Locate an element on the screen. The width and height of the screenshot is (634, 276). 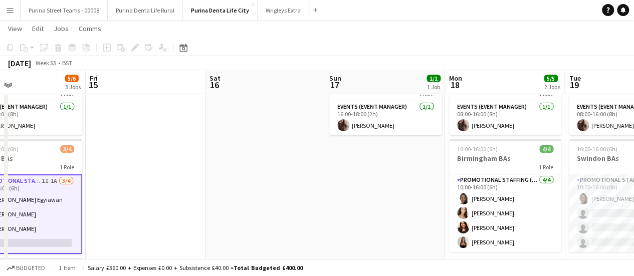
div: Salary £360.00 + Expenses £0.00 + Subsistence £40.00 = is located at coordinates (195, 268).